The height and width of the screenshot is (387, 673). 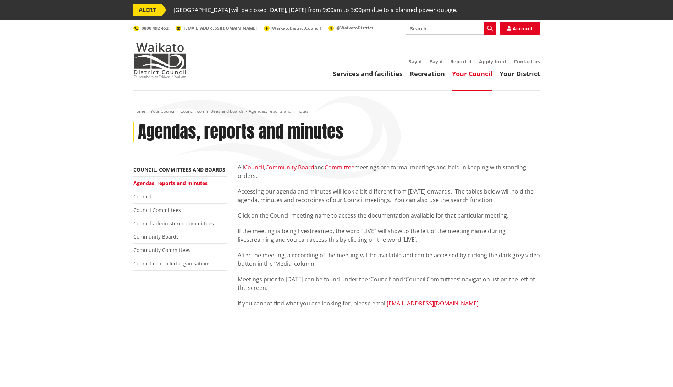 What do you see at coordinates (157, 210) in the screenshot?
I see `a: Council Committees` at bounding box center [157, 210].